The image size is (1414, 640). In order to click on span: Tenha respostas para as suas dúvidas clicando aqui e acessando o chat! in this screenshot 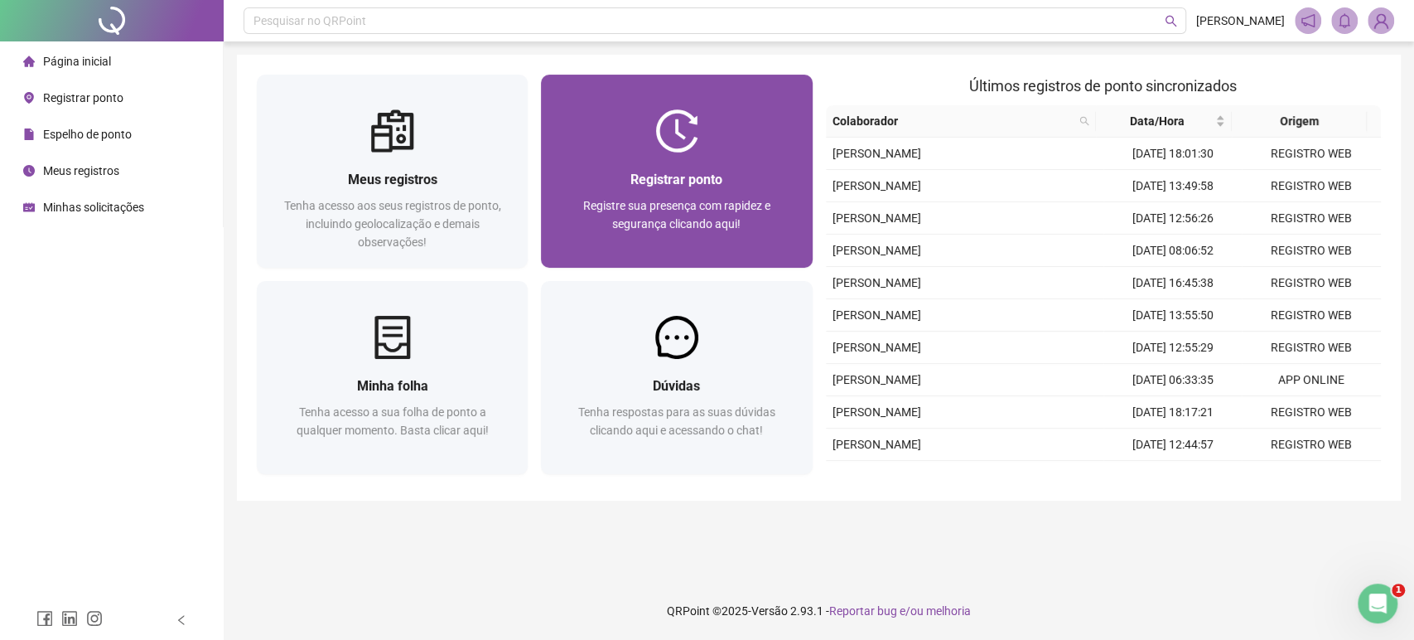, I will do `click(677, 421)`.